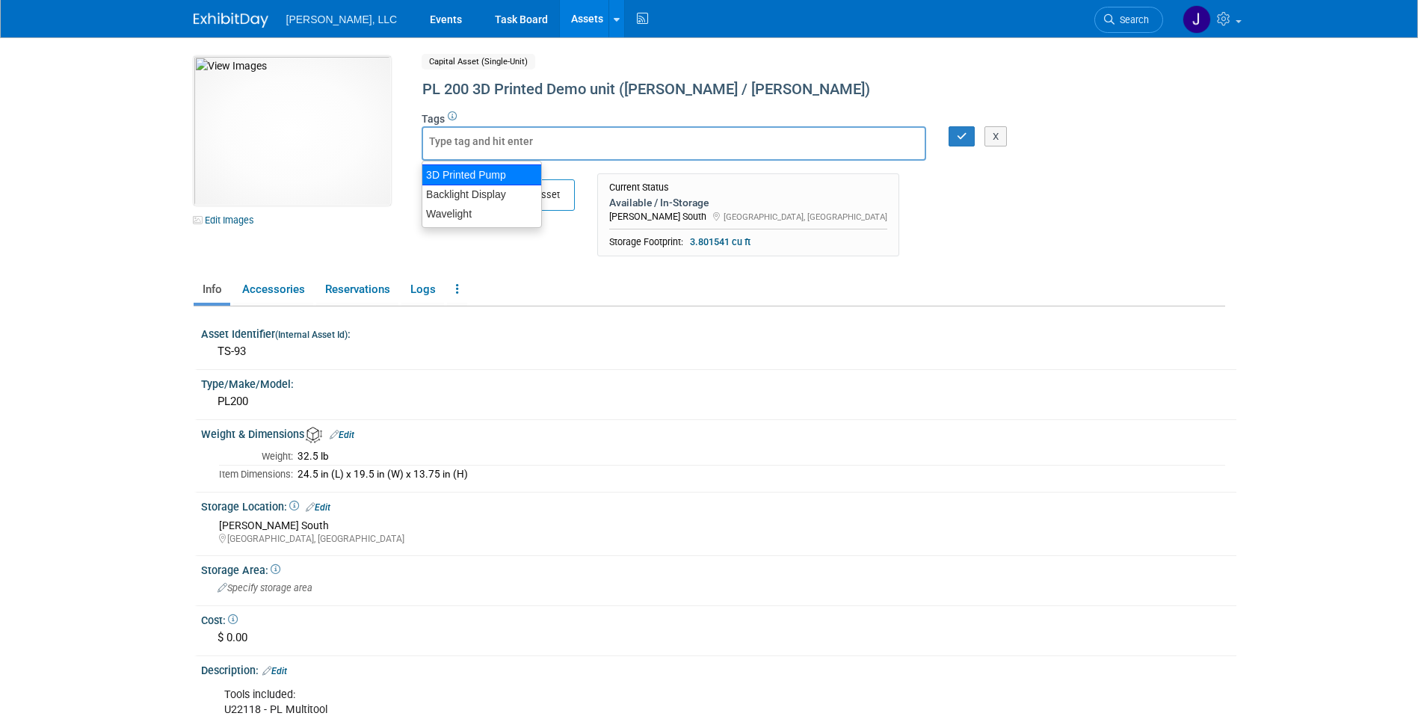  What do you see at coordinates (481, 194) in the screenshot?
I see `div: Backlight Display` at bounding box center [481, 194].